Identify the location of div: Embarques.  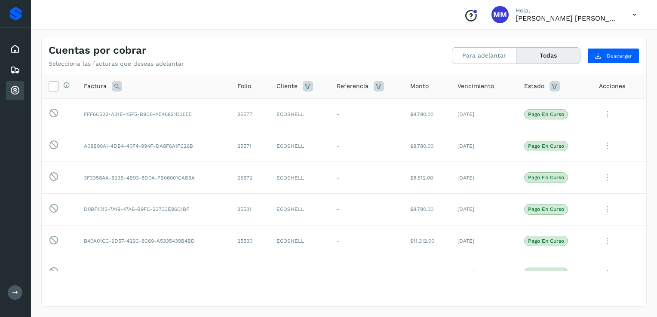
(15, 70).